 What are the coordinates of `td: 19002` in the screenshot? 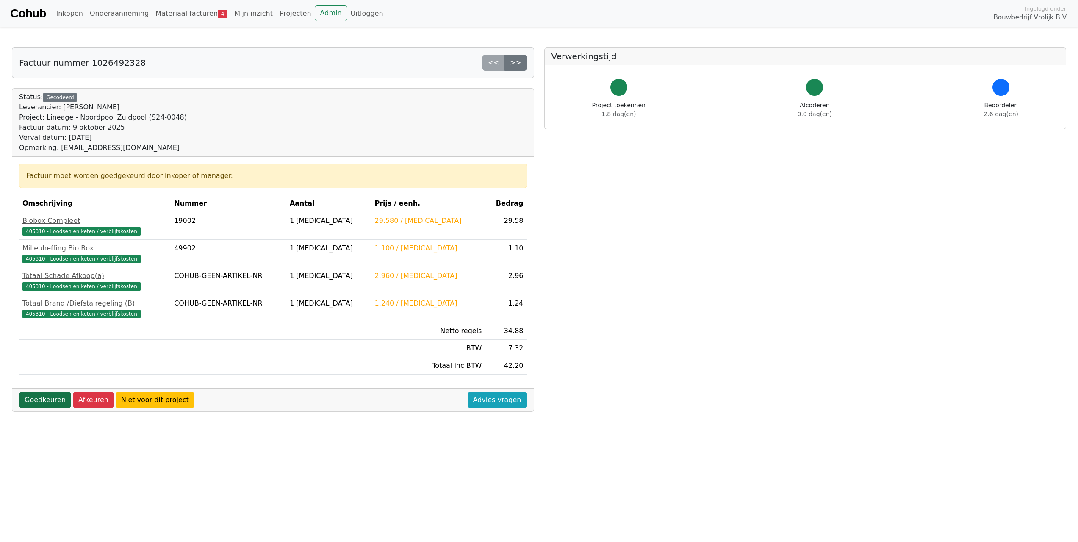 It's located at (228, 226).